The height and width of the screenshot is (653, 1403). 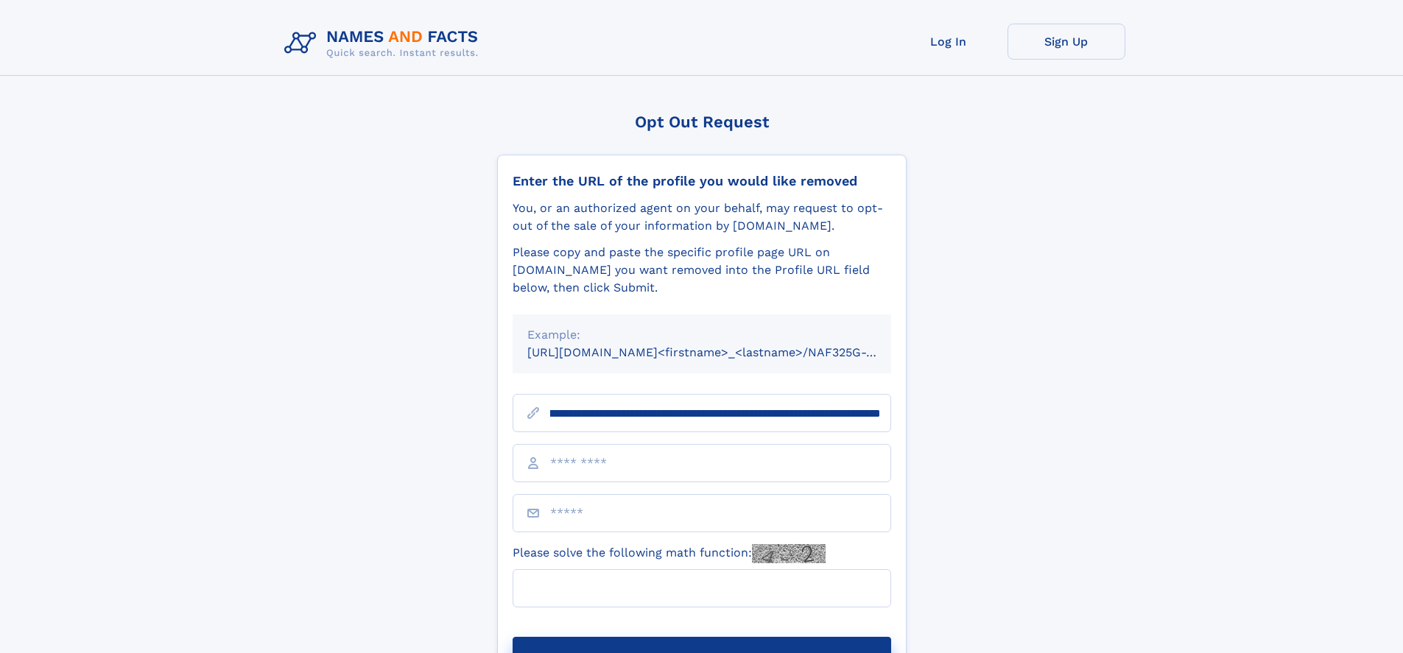 I want to click on img: Logo Names and Facts, so click(x=384, y=43).